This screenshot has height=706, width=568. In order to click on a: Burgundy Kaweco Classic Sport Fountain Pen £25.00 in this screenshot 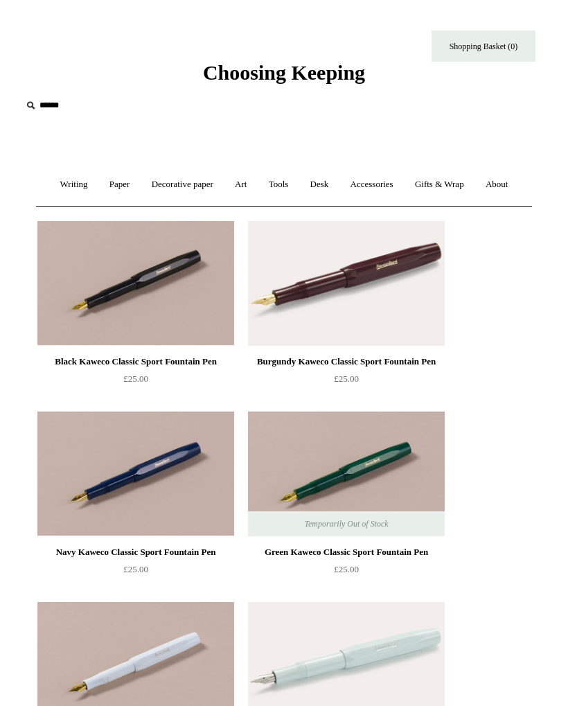, I will do `click(346, 382)`.